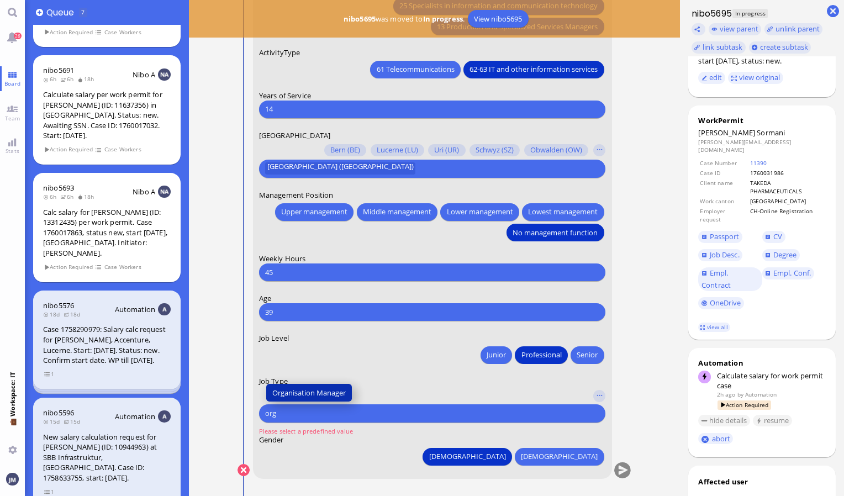 This screenshot has width=844, height=496. I want to click on td: TAKEDA PHARMACEUTICALS, so click(787, 187).